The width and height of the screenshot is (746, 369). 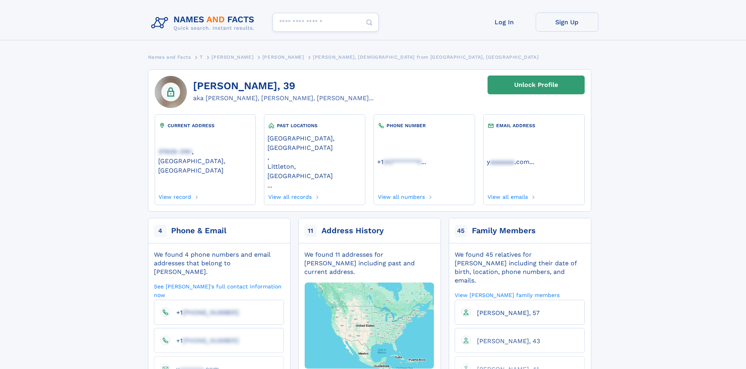 What do you see at coordinates (536, 85) in the screenshot?
I see `a: Unlock Profile` at bounding box center [536, 85].